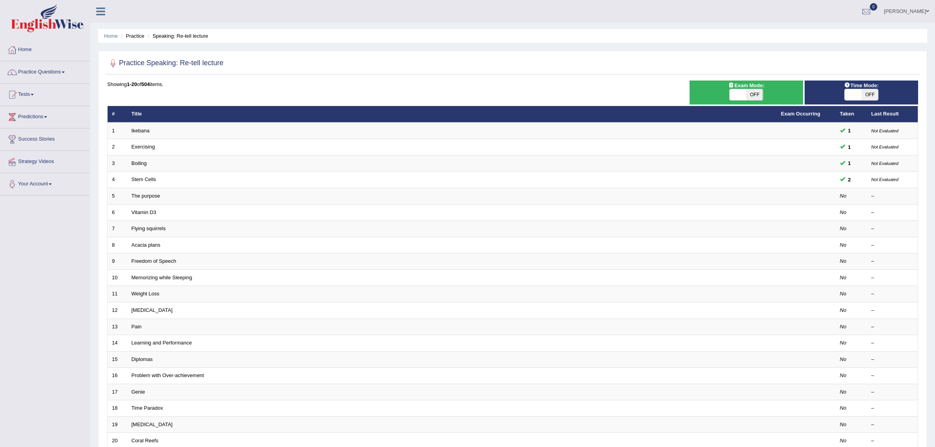 The image size is (935, 447). Describe the element at coordinates (154, 261) in the screenshot. I see `a: Freedom of Speech` at that location.